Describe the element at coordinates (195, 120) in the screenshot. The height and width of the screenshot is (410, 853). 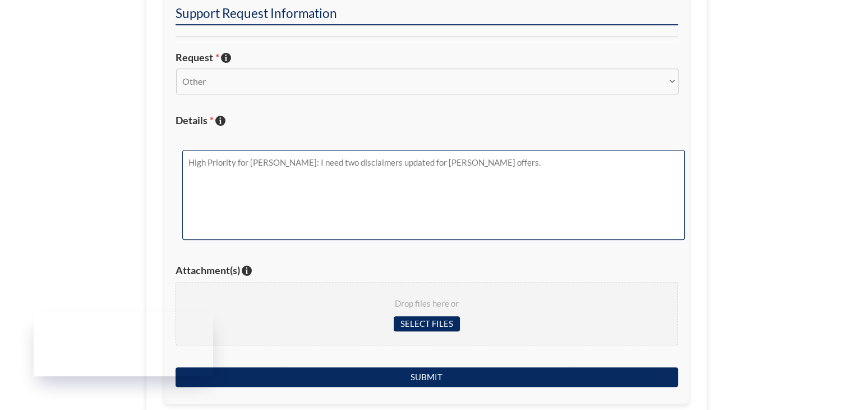
I see `span: Details` at that location.